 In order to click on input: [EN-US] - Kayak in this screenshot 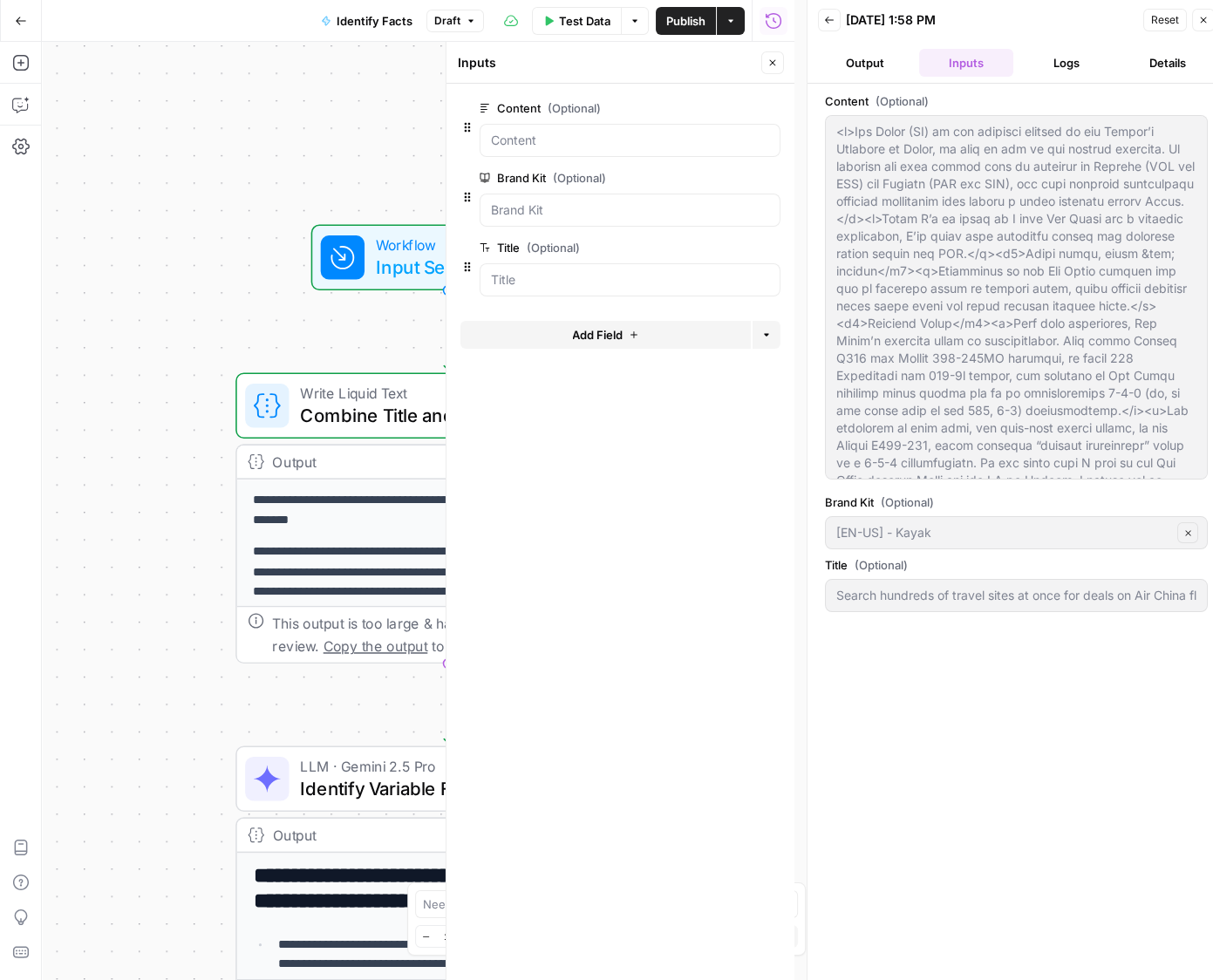, I will do `click(1004, 533)`.